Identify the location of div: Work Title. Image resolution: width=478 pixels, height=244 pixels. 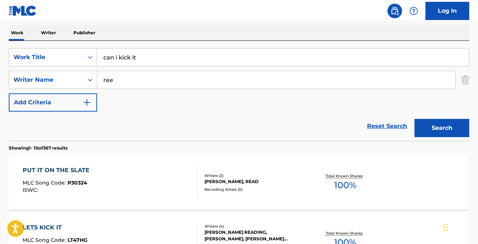
(46, 57).